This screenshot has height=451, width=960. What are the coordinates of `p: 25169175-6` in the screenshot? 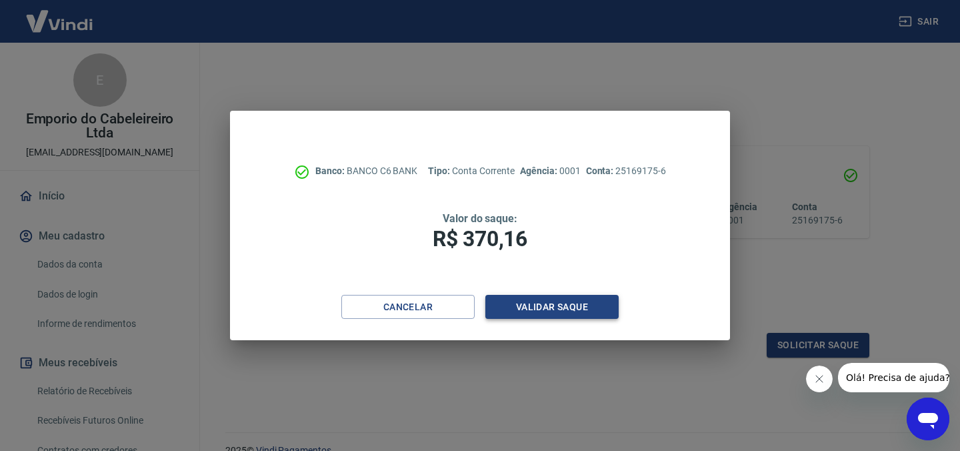 It's located at (626, 171).